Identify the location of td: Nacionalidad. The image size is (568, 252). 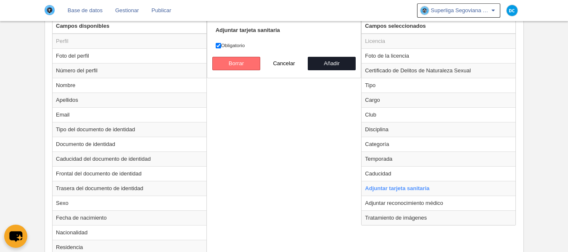
(129, 232).